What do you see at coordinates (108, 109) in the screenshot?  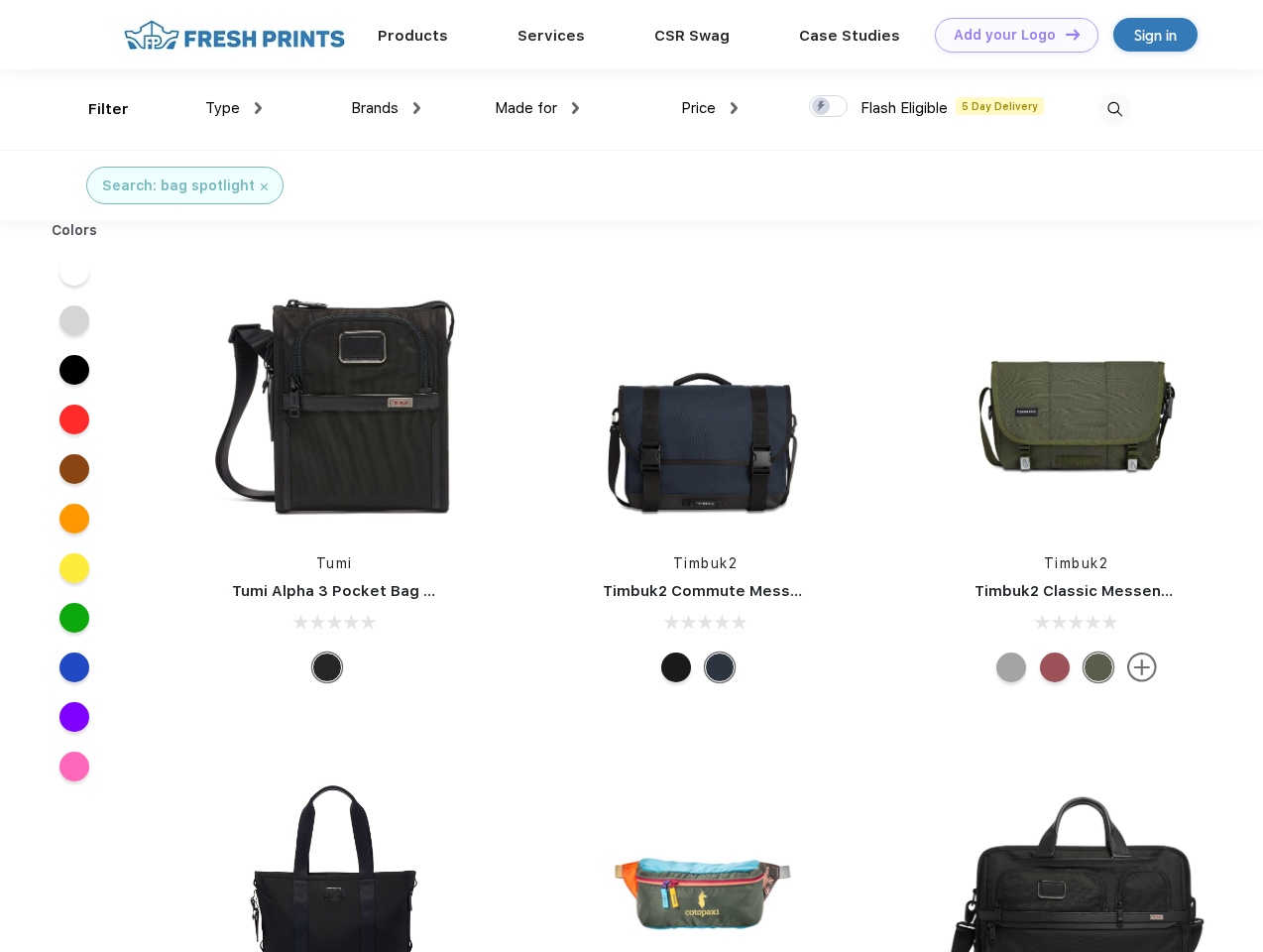 I see `div: Filter` at bounding box center [108, 109].